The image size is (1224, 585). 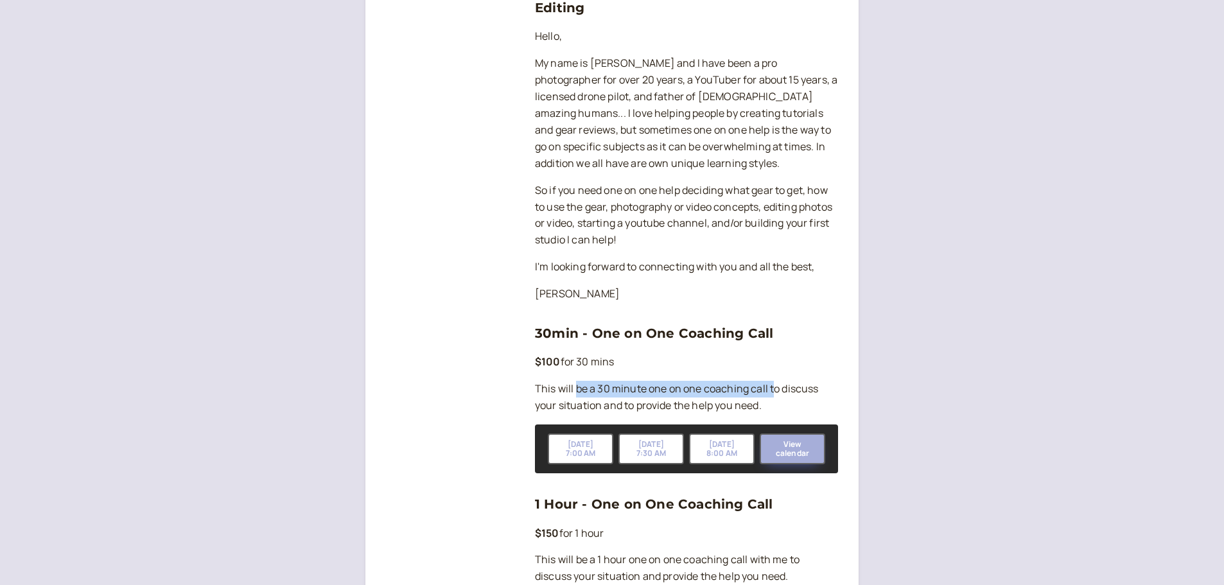 What do you see at coordinates (654, 504) in the screenshot?
I see `a: 1 Hour - One on One Coaching Call` at bounding box center [654, 504].